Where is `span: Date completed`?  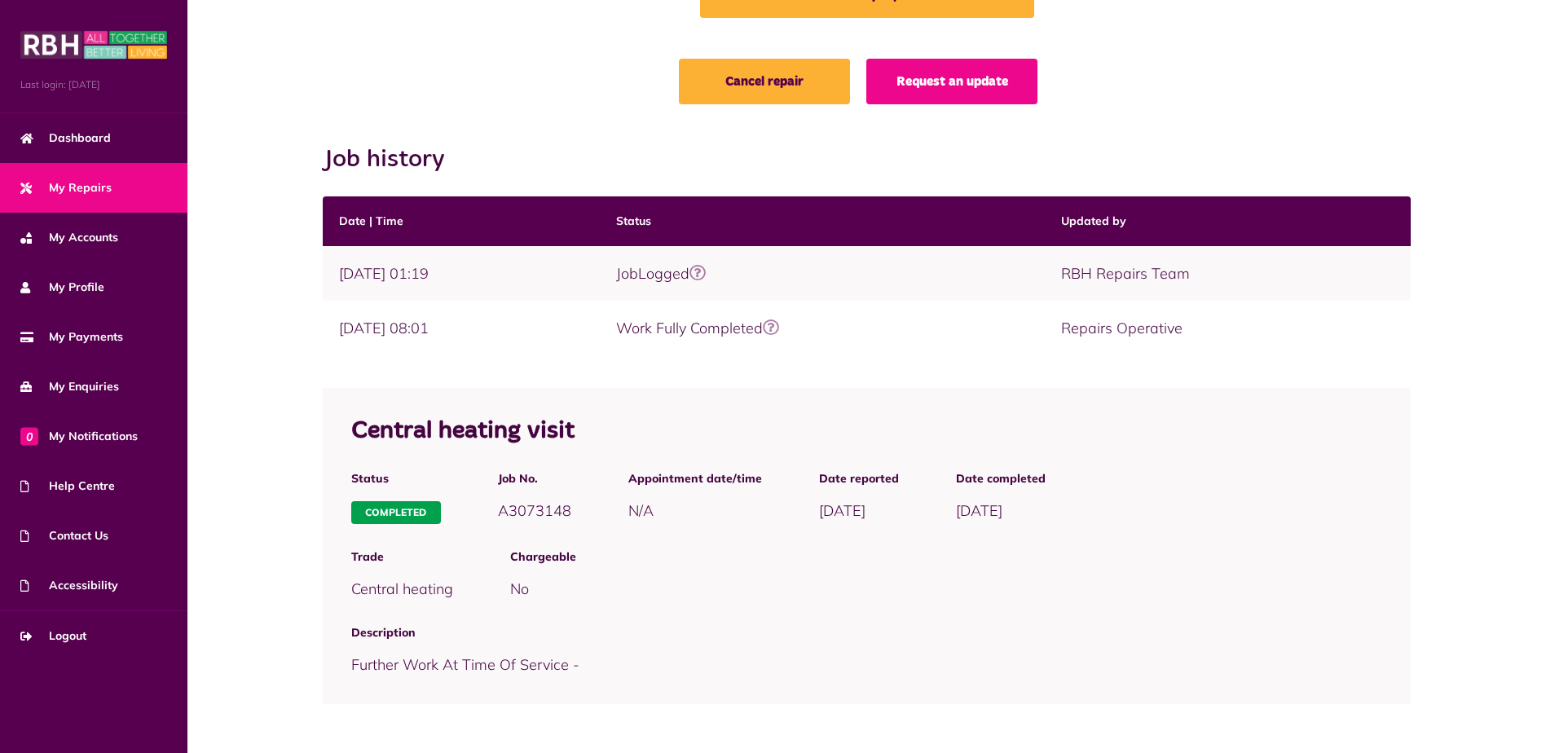 span: Date completed is located at coordinates (1001, 478).